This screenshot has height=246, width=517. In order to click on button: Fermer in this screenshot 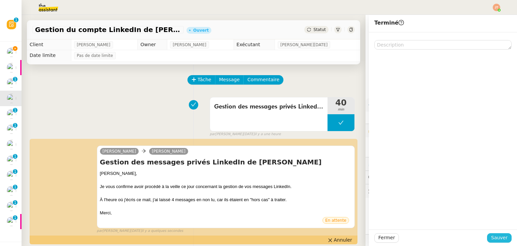, I will do `click(386, 238)`.